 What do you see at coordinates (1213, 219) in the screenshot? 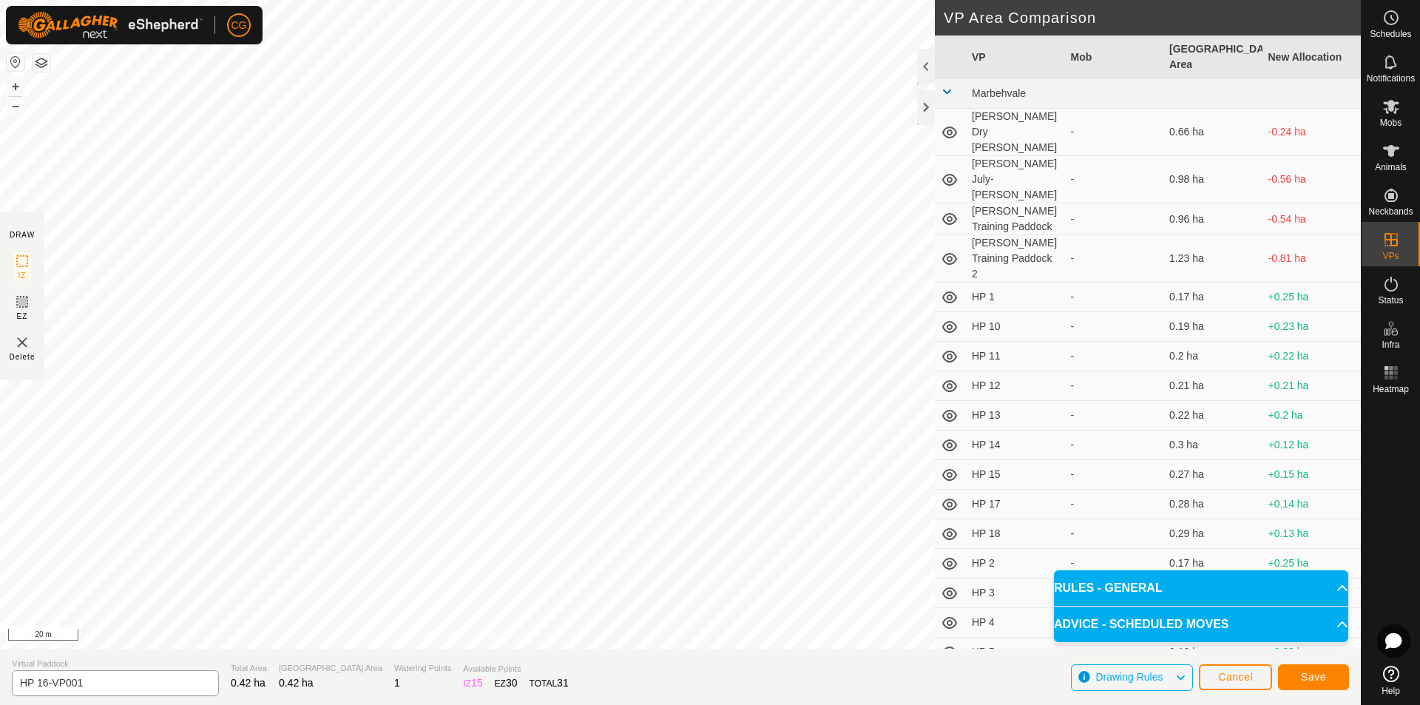
I see `td: 0.96 ha` at bounding box center [1213, 219].